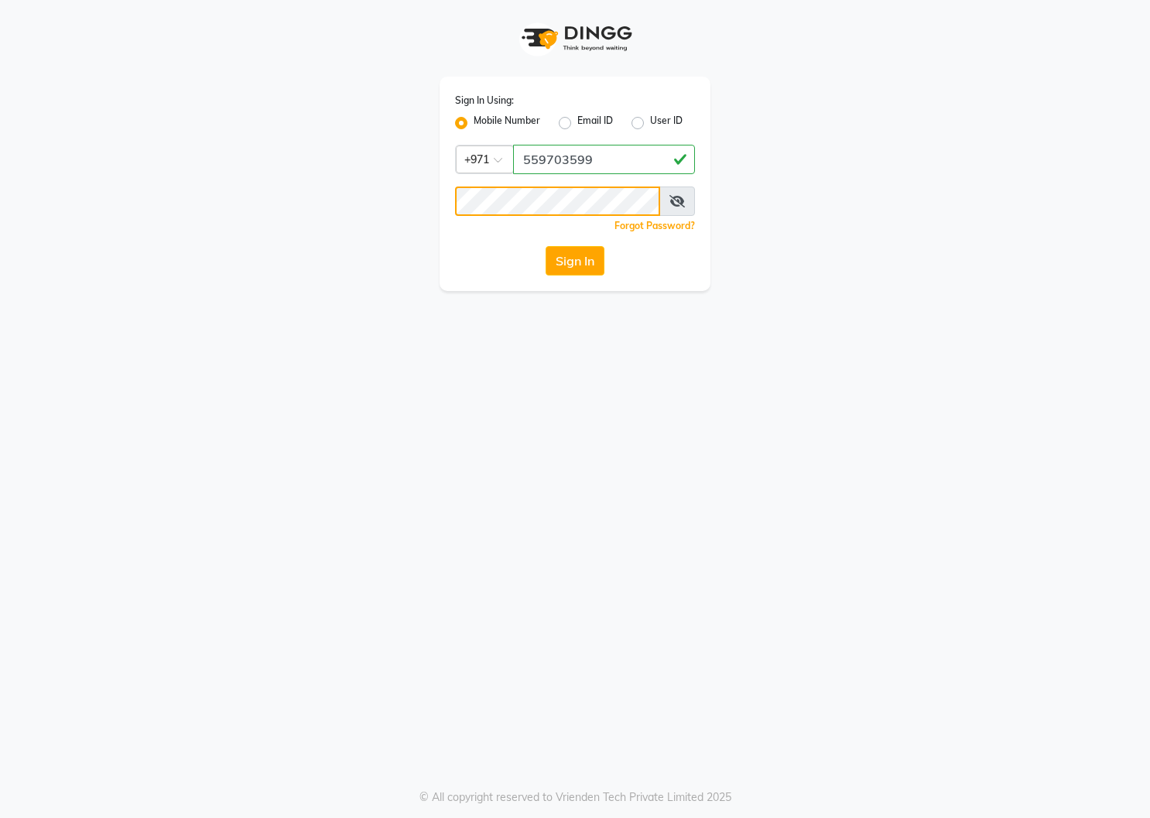 The height and width of the screenshot is (818, 1150). What do you see at coordinates (655, 225) in the screenshot?
I see `a: Forgot Password?` at bounding box center [655, 225].